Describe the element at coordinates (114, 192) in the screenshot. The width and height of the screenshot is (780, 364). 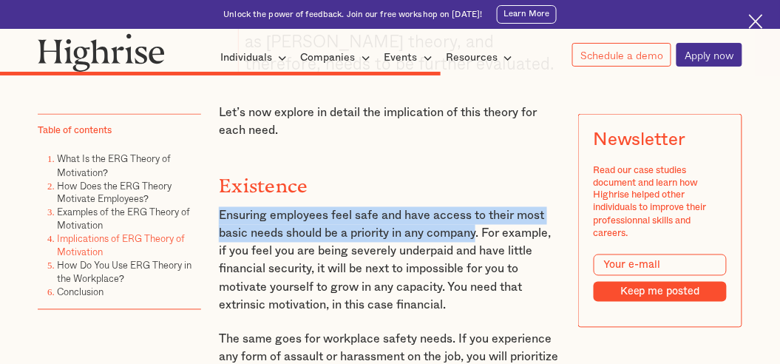
I see `a: How Does the ERG Theory Motivate Employees?` at that location.